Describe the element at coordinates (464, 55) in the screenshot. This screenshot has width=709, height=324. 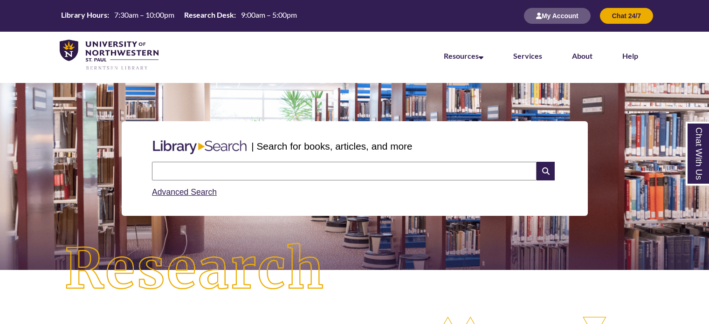
I see `a: Resources` at that location.